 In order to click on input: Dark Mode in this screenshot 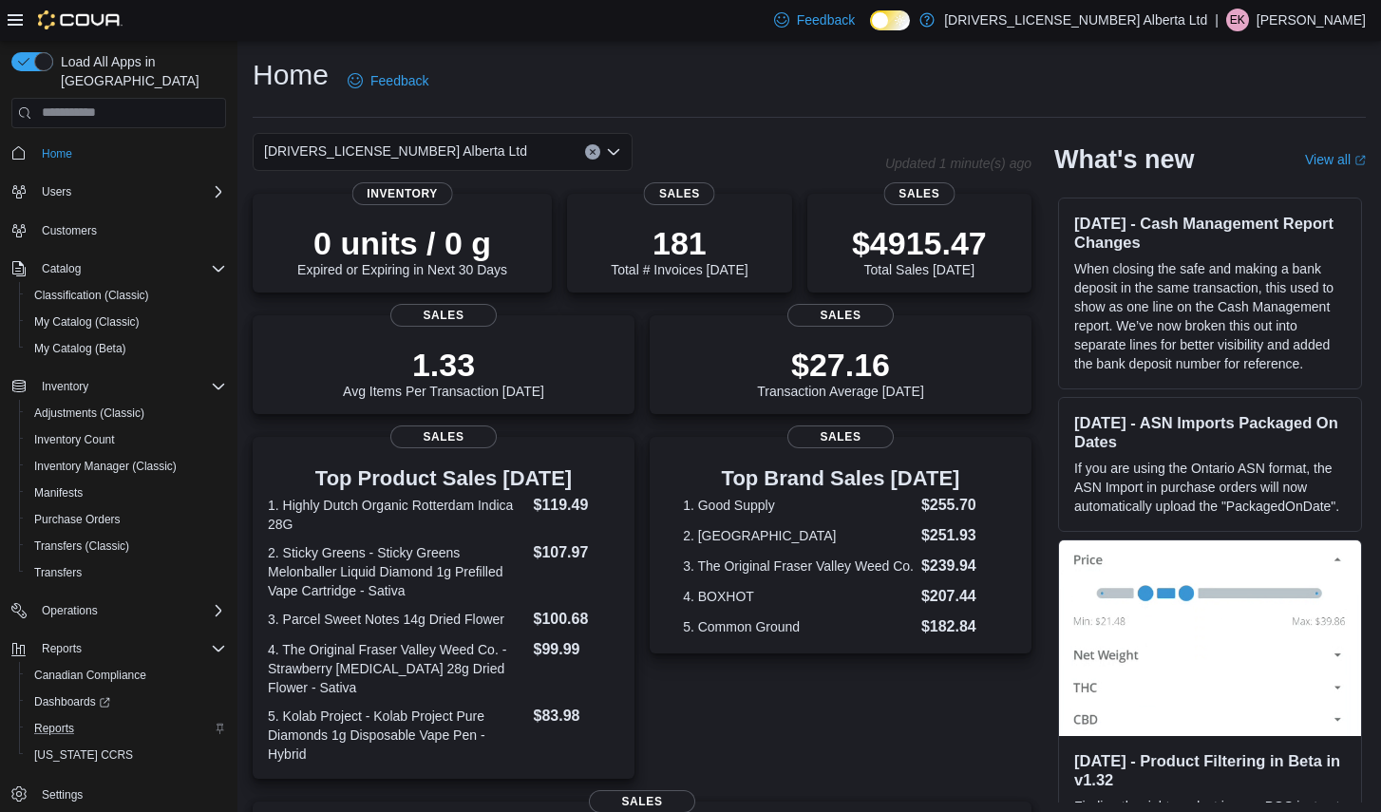, I will do `click(890, 20)`.